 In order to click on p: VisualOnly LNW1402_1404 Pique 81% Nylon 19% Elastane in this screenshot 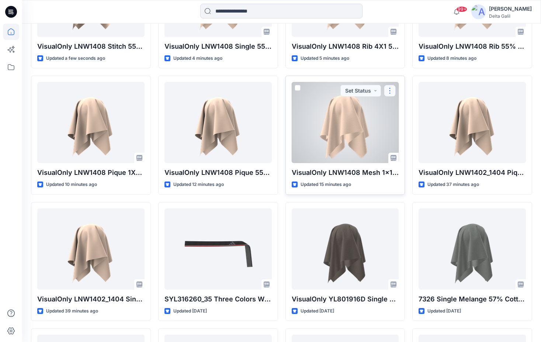, I will do `click(472, 173)`.